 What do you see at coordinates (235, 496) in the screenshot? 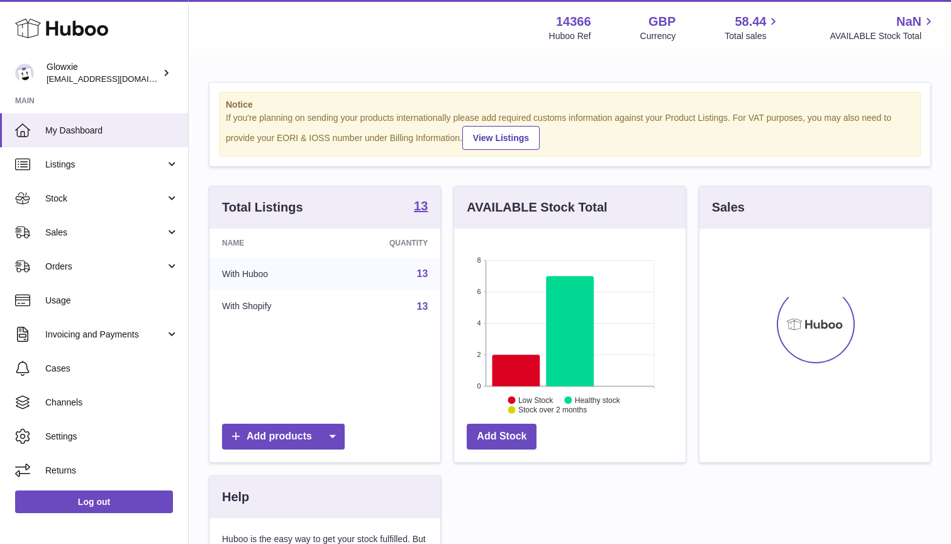
I see `h3: Help` at bounding box center [235, 496].